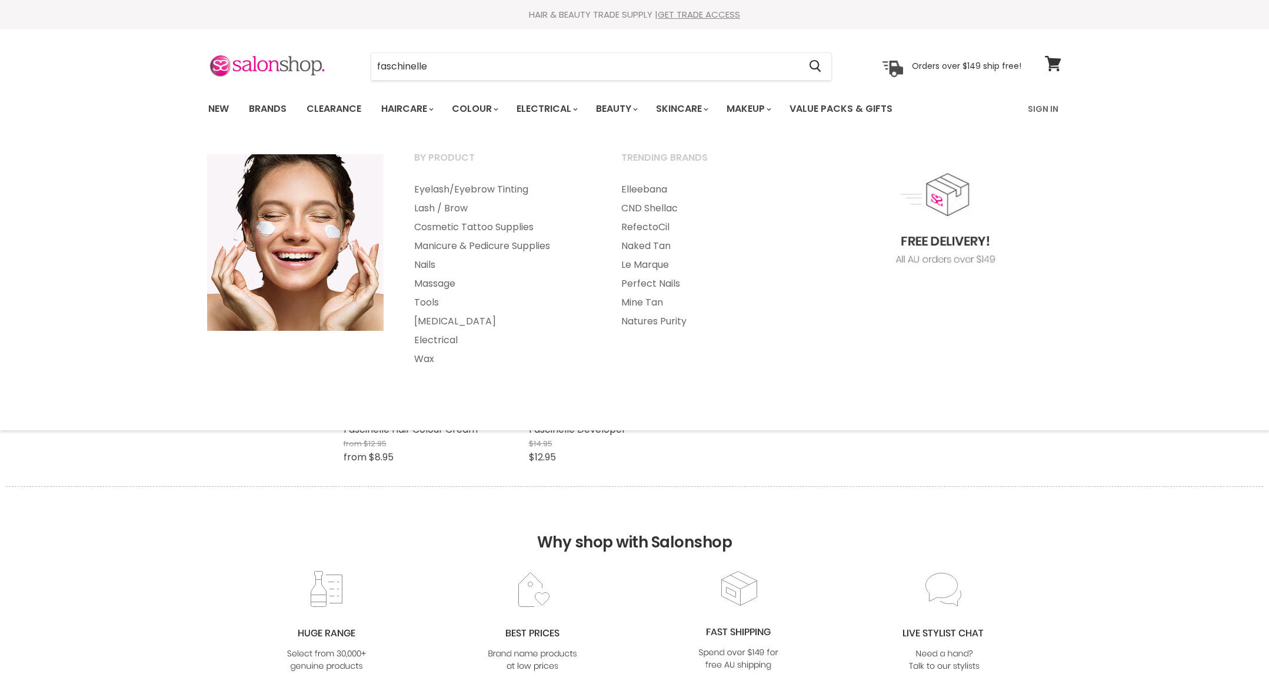 Image resolution: width=1269 pixels, height=697 pixels. What do you see at coordinates (709, 163) in the screenshot?
I see `a: Trending Brands` at bounding box center [709, 163].